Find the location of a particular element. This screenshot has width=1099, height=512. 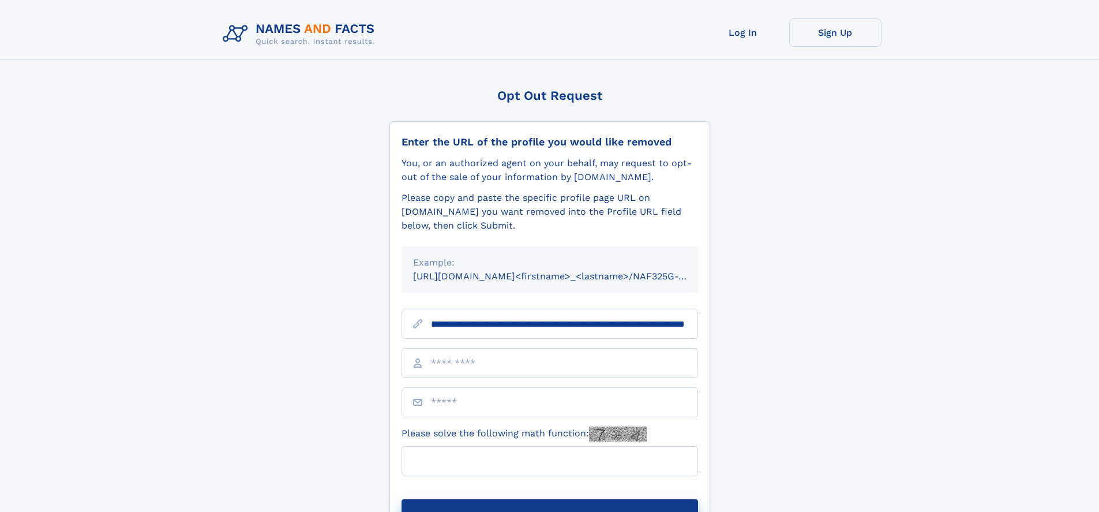

a: Sign Up is located at coordinates (835, 32).